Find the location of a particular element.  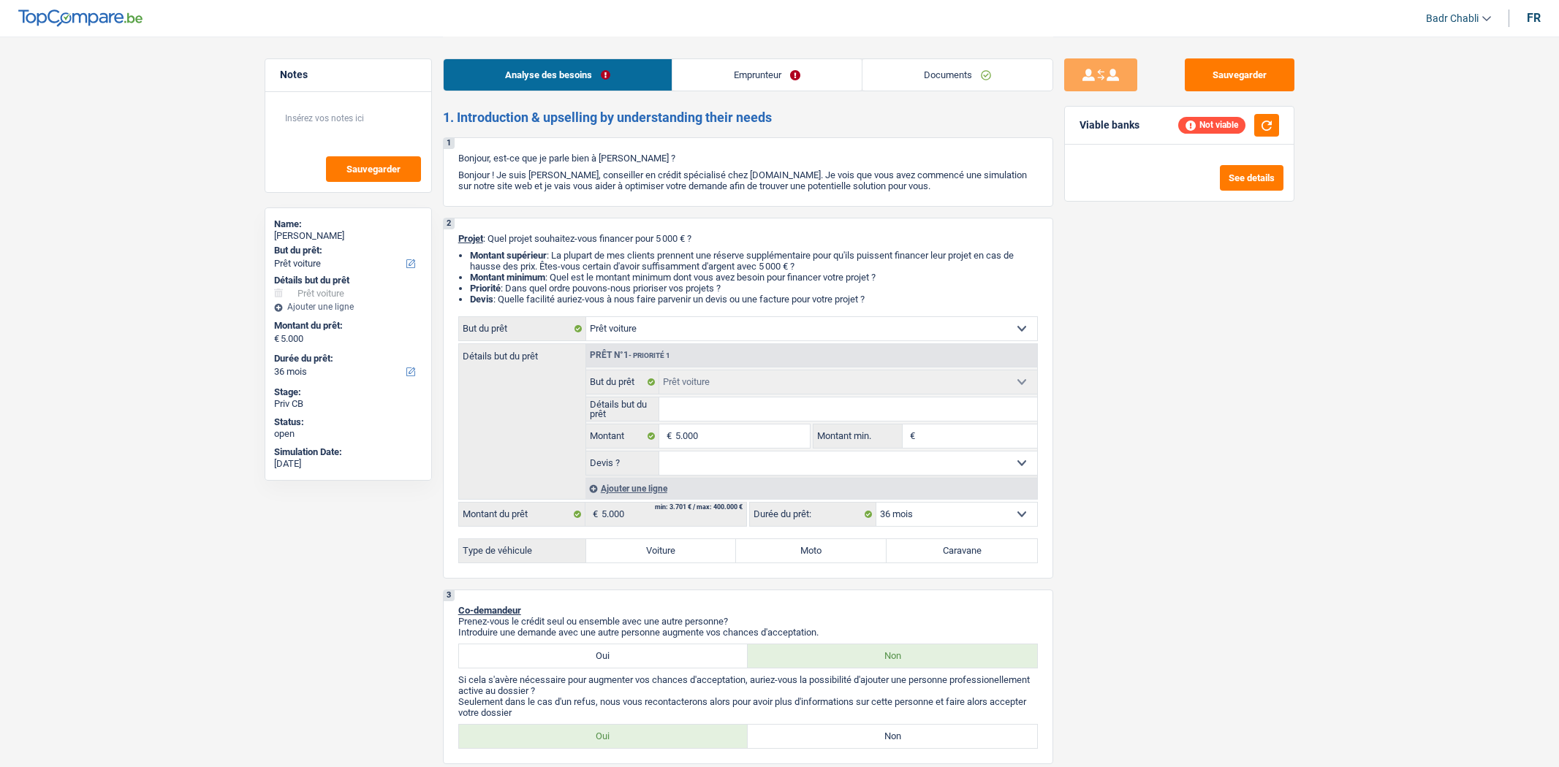

li: : Dans quel ordre pouvons-nous prioriser vos projets ? is located at coordinates (754, 288).